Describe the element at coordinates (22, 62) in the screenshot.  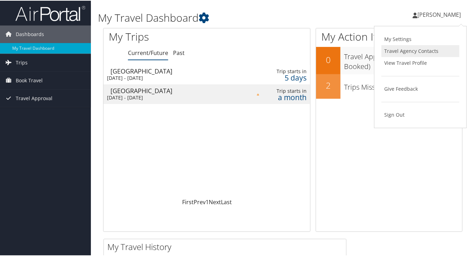
I see `span: Trips` at that location.